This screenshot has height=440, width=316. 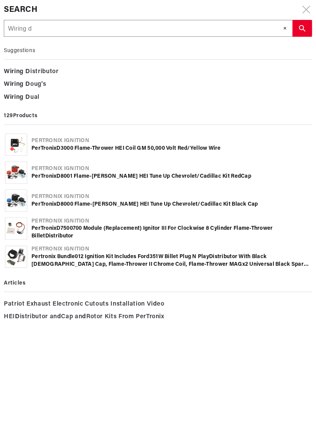 I want to click on b: 129 Products, so click(x=20, y=116).